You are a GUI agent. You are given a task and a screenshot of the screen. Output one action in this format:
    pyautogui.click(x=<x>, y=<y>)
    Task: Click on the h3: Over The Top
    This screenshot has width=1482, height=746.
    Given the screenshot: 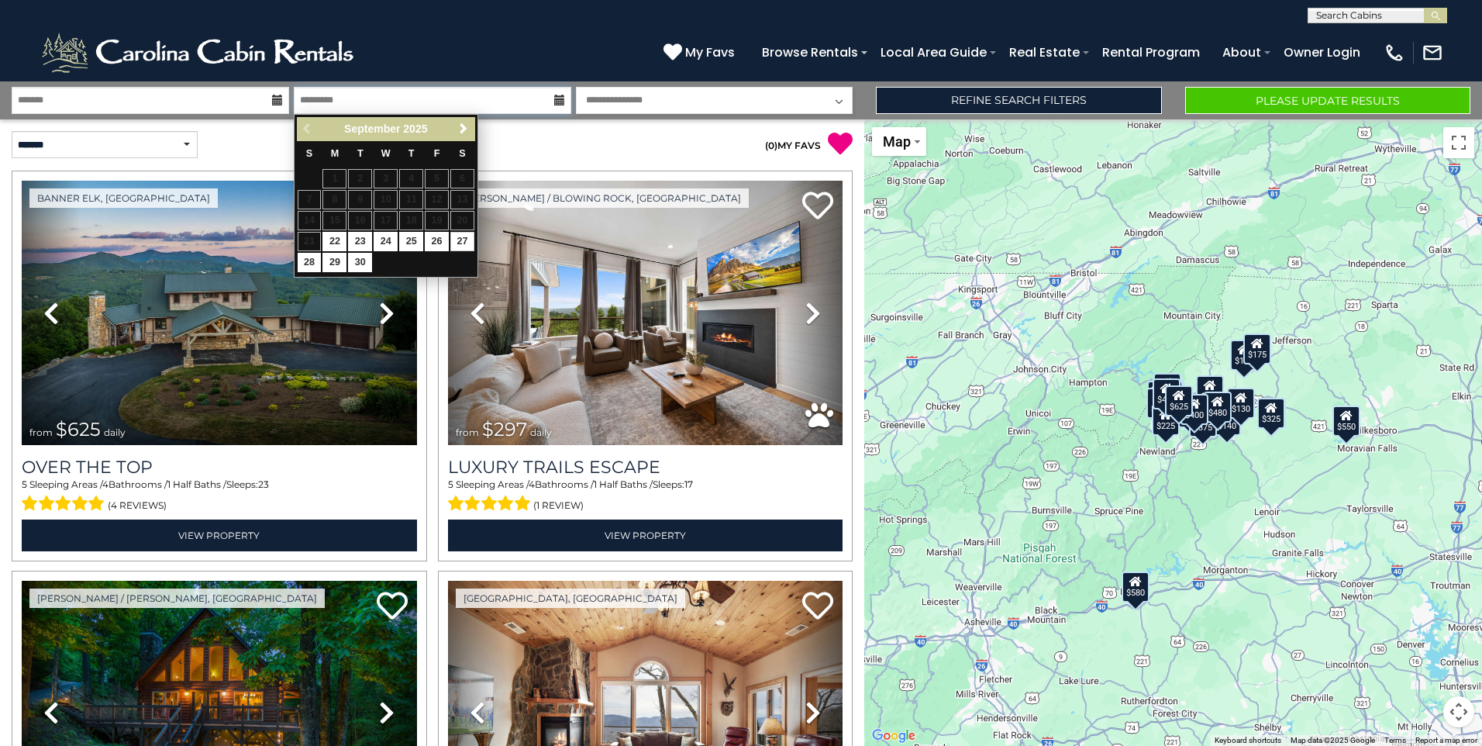 What is the action you would take?
    pyautogui.click(x=219, y=467)
    